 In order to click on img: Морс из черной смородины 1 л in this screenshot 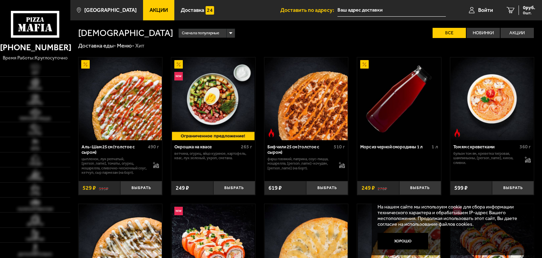, I will do `click(399, 98)`.